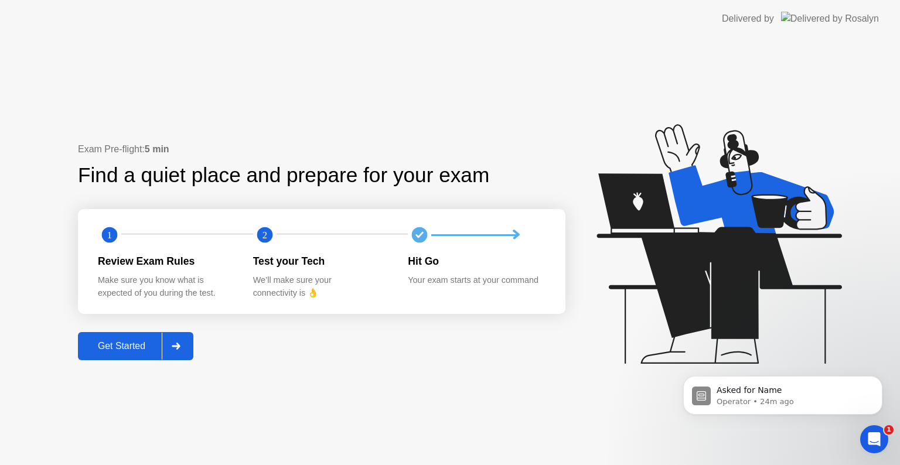 This screenshot has height=465, width=900. Describe the element at coordinates (127, 39) in the screenshot. I see `p: Asked for Name` at that location.